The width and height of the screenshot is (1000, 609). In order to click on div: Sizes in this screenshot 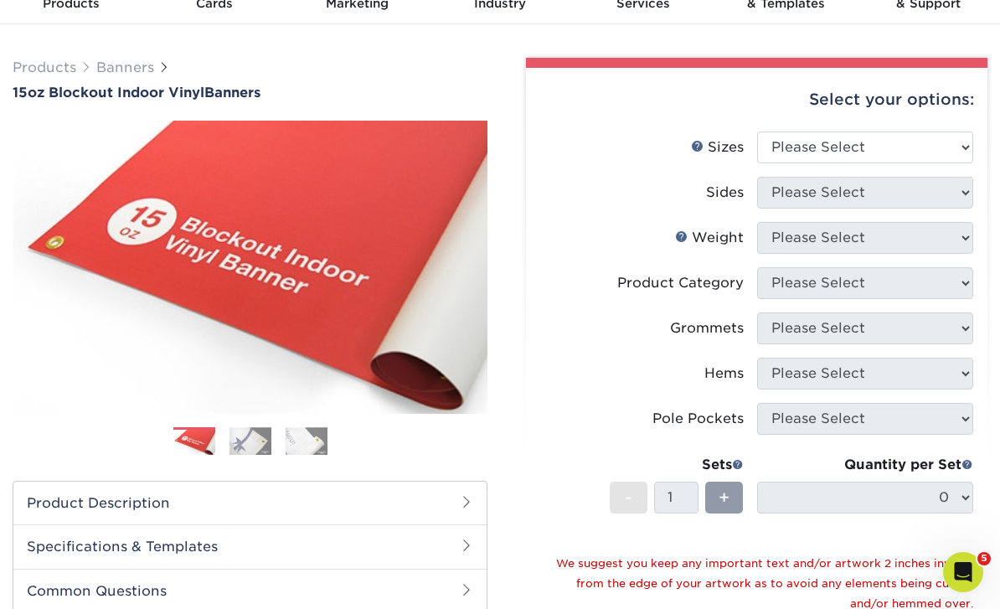, I will do `click(717, 147)`.